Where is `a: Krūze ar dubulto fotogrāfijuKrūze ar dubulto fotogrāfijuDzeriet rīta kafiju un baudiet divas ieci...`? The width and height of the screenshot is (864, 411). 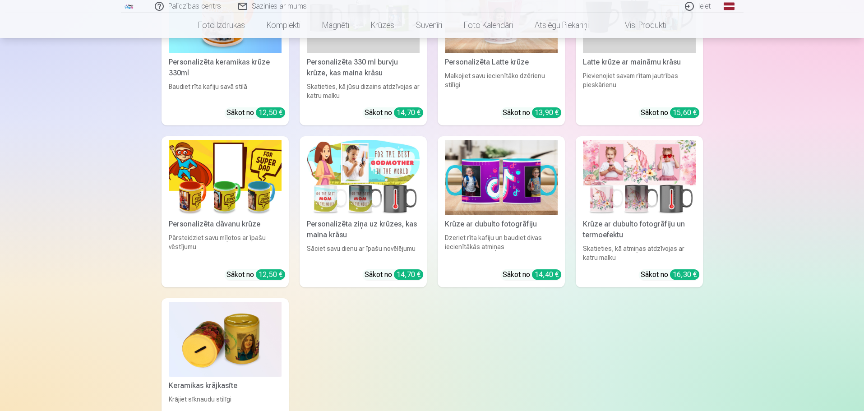
a: Krūze ar dubulto fotogrāfijuKrūze ar dubulto fotogrāfijuDzeriet rīta kafiju un baudiet divas ieci... is located at coordinates (501, 212).